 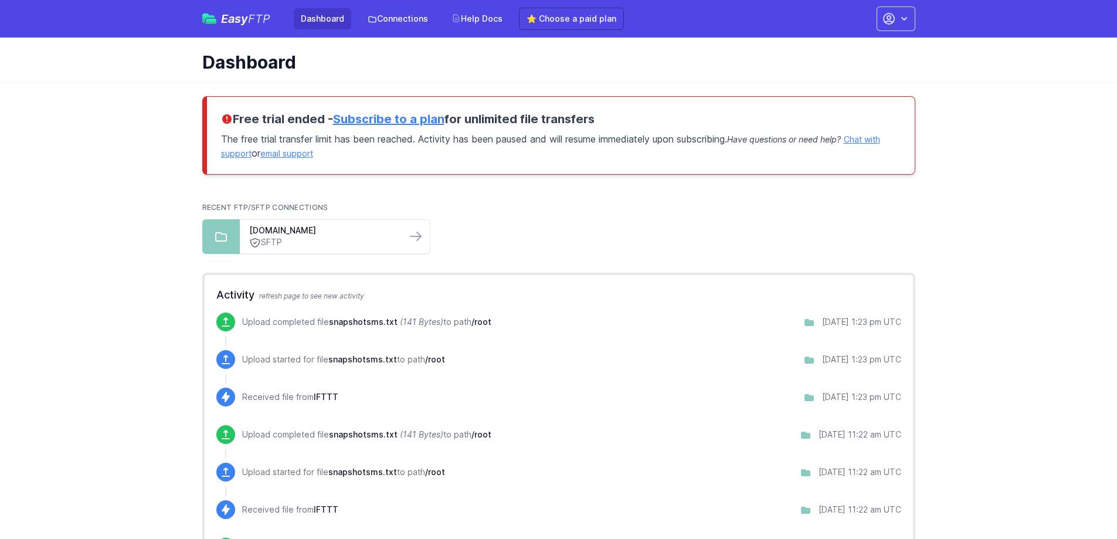 I want to click on a: SFTP, so click(x=323, y=242).